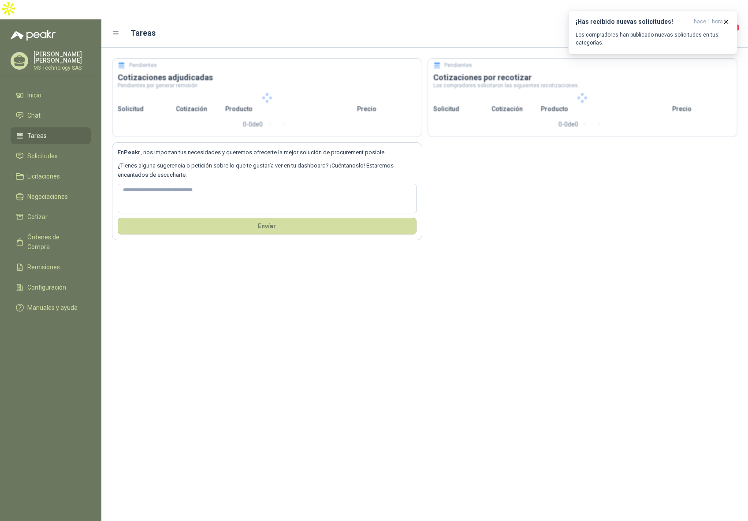  What do you see at coordinates (44, 176) in the screenshot?
I see `span: Licitaciones` at bounding box center [44, 176].